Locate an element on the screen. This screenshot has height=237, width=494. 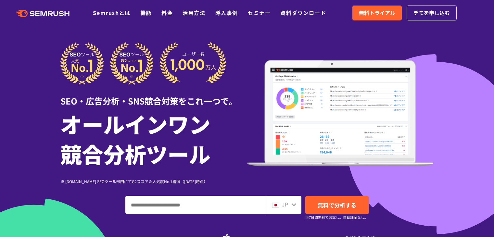
span: デモを申し込む is located at coordinates (431, 13).